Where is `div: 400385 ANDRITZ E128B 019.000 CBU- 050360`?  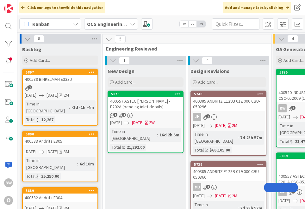
div: 400385 ANDRITZ E128B 019.000 CBU- 050360 is located at coordinates (228, 175).